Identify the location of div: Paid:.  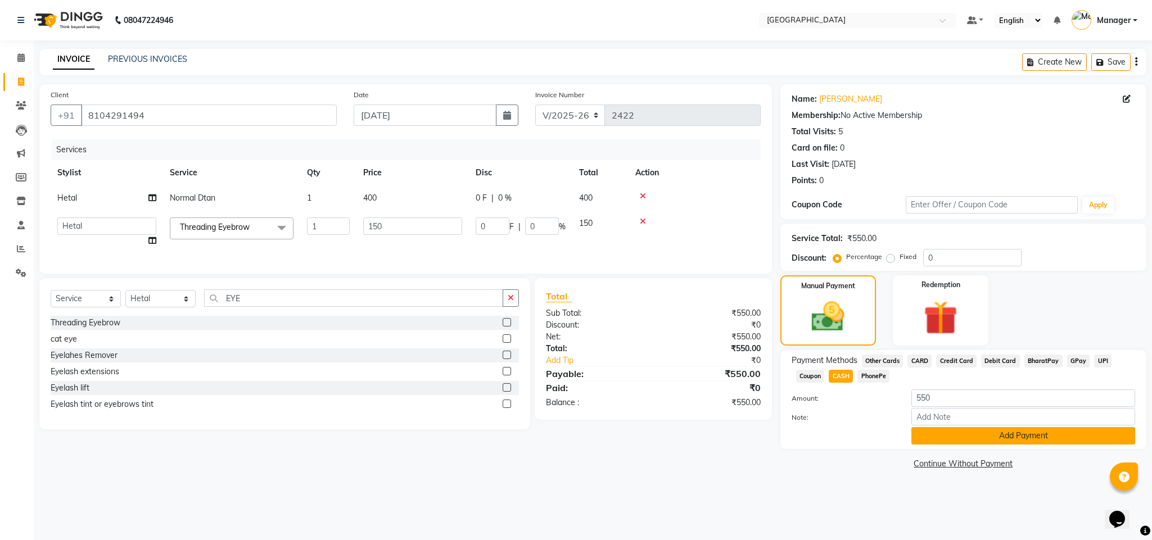
(595, 388).